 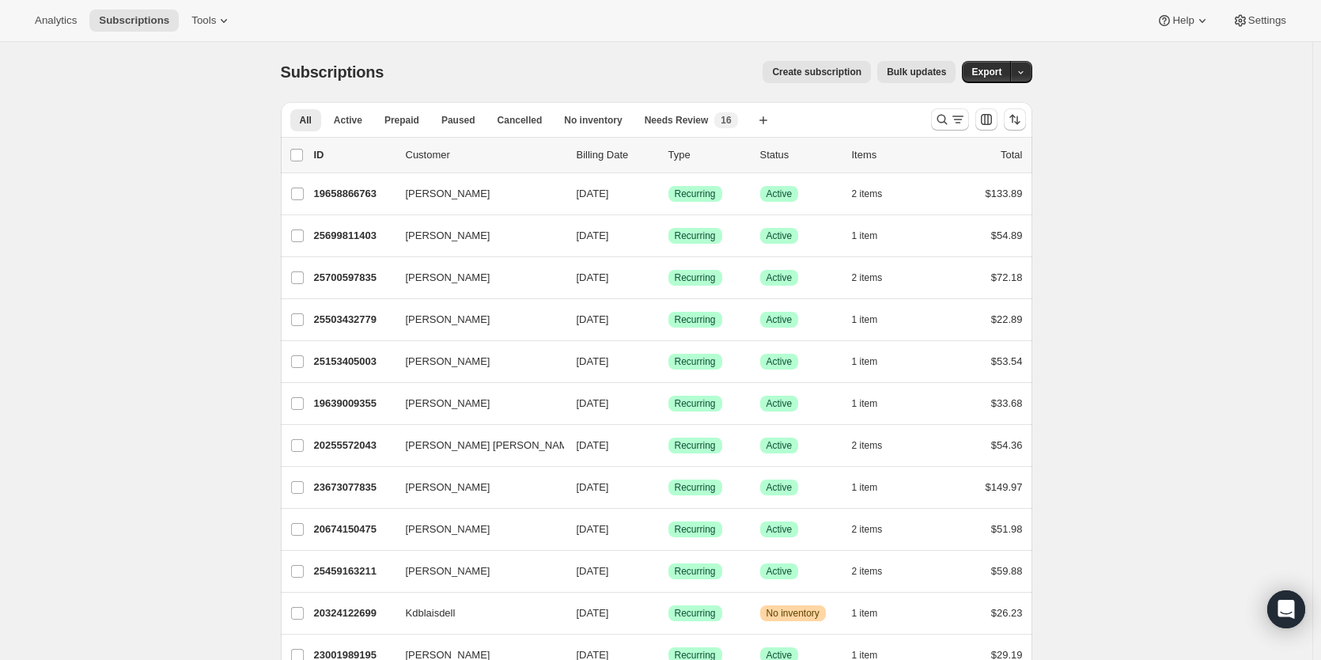 I want to click on span: Subscriptions, so click(x=134, y=21).